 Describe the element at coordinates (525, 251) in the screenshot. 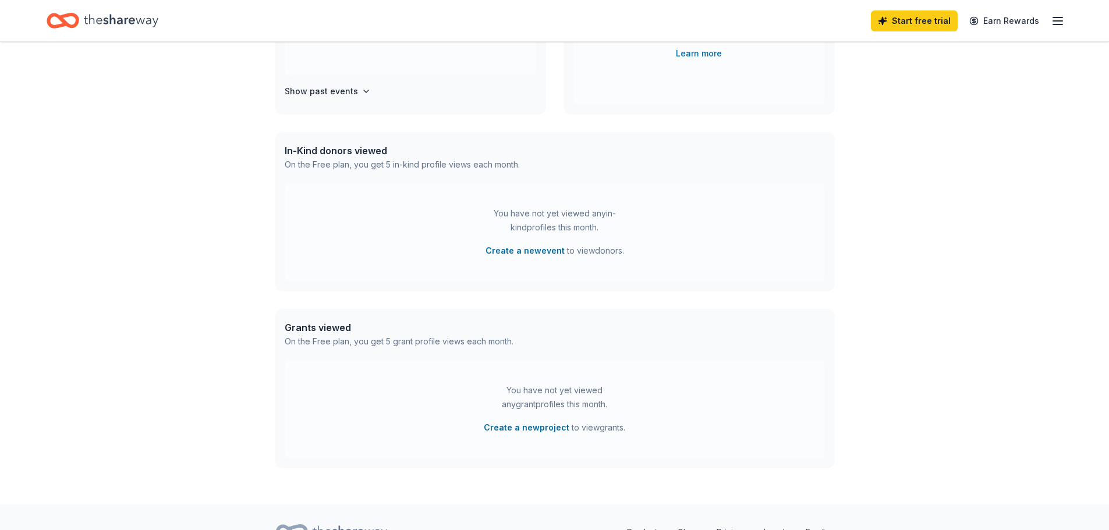

I see `button: Create a newevent` at that location.